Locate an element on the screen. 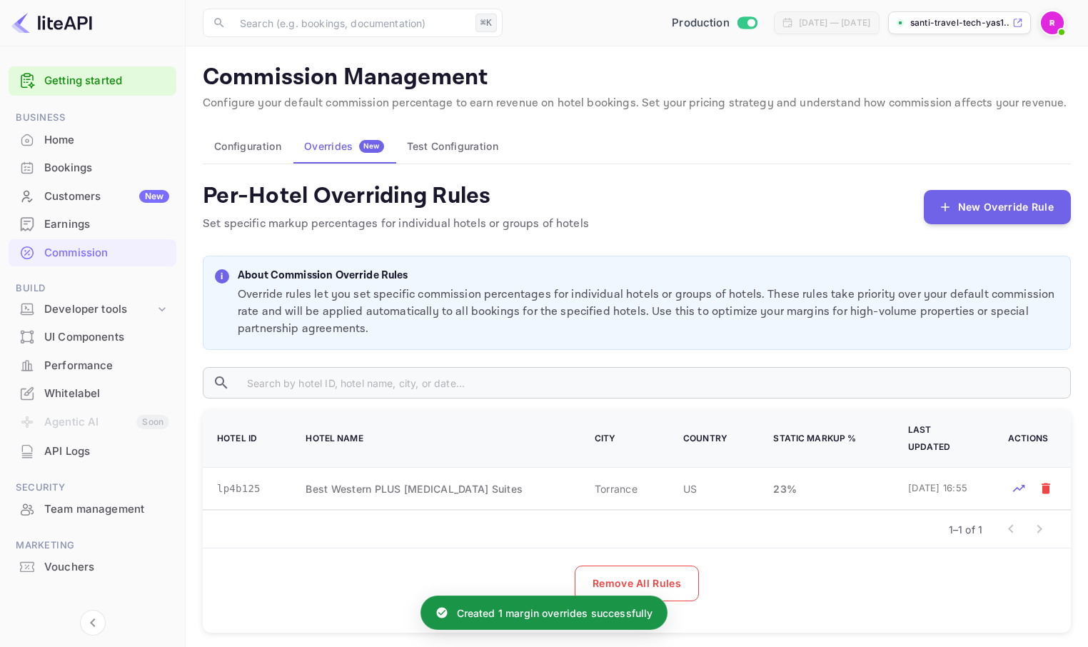  p: 1–1 of 1 is located at coordinates (965, 529).